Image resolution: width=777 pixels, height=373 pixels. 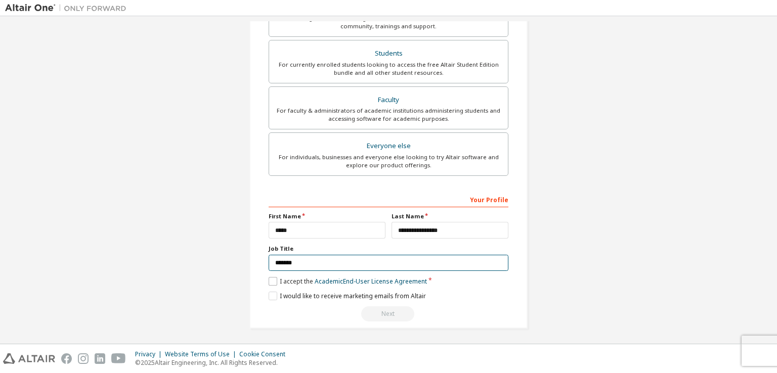 What do you see at coordinates (388, 100) in the screenshot?
I see `div: Faculty` at bounding box center [388, 100].